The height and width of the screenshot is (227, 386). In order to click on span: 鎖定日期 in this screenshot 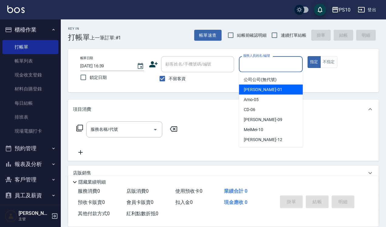, I will do `click(98, 77)`.